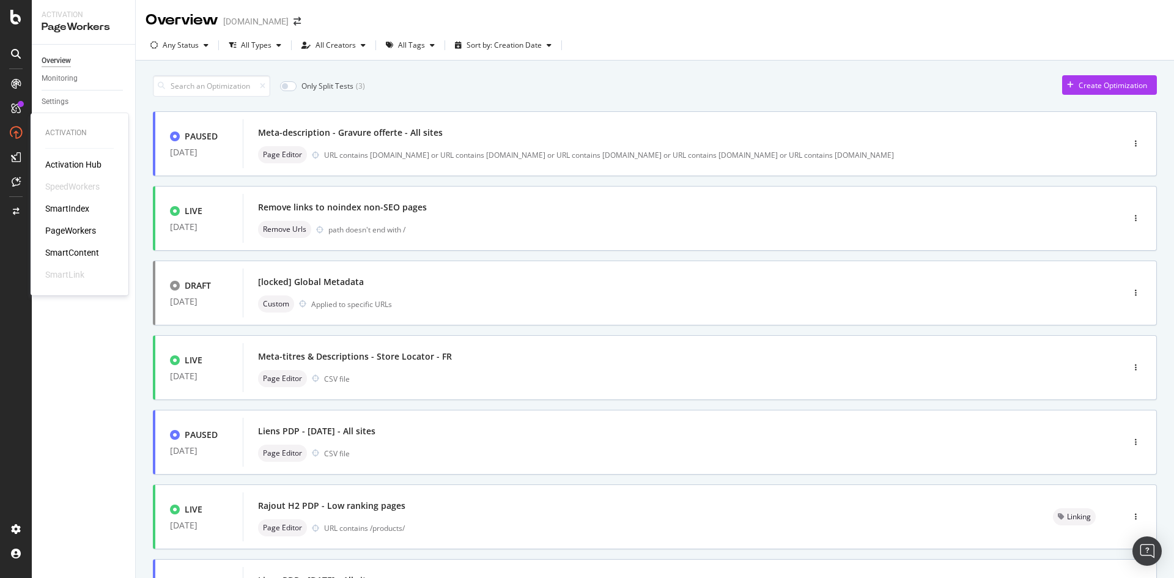  What do you see at coordinates (276, 304) in the screenshot?
I see `span: Custom` at bounding box center [276, 304].